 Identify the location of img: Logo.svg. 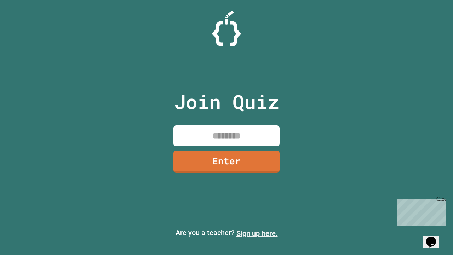
(227, 28).